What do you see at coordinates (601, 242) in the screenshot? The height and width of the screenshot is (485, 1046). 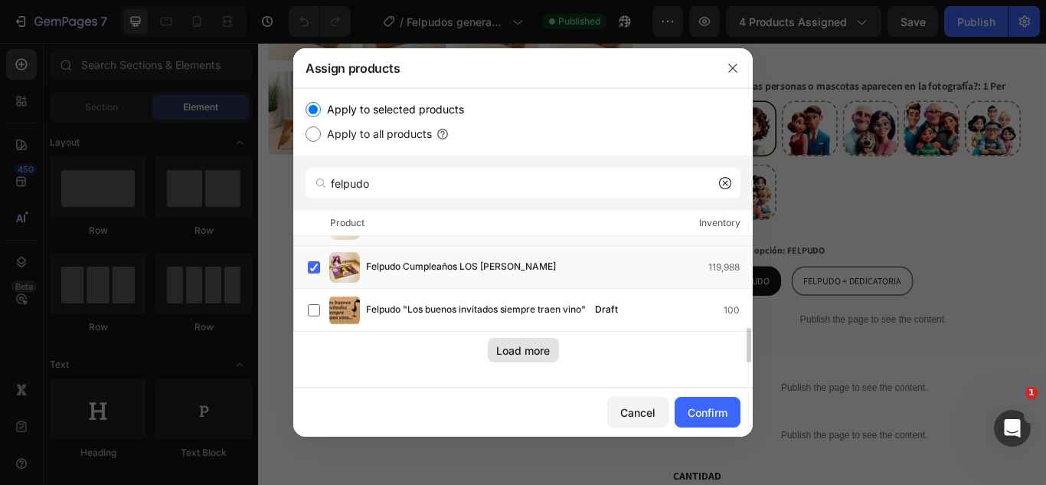 I see `legend: Elige tu opción: FELPUDO` at bounding box center [601, 242].